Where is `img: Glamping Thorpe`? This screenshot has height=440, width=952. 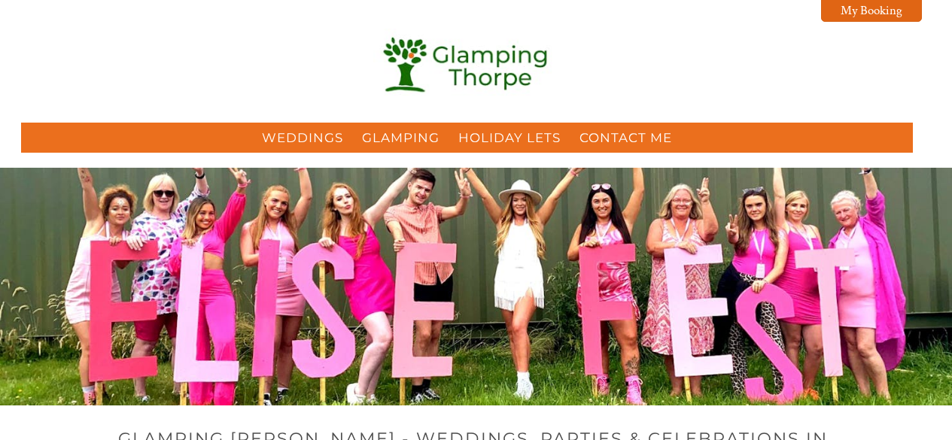
img: Glamping Thorpe is located at coordinates (467, 66).